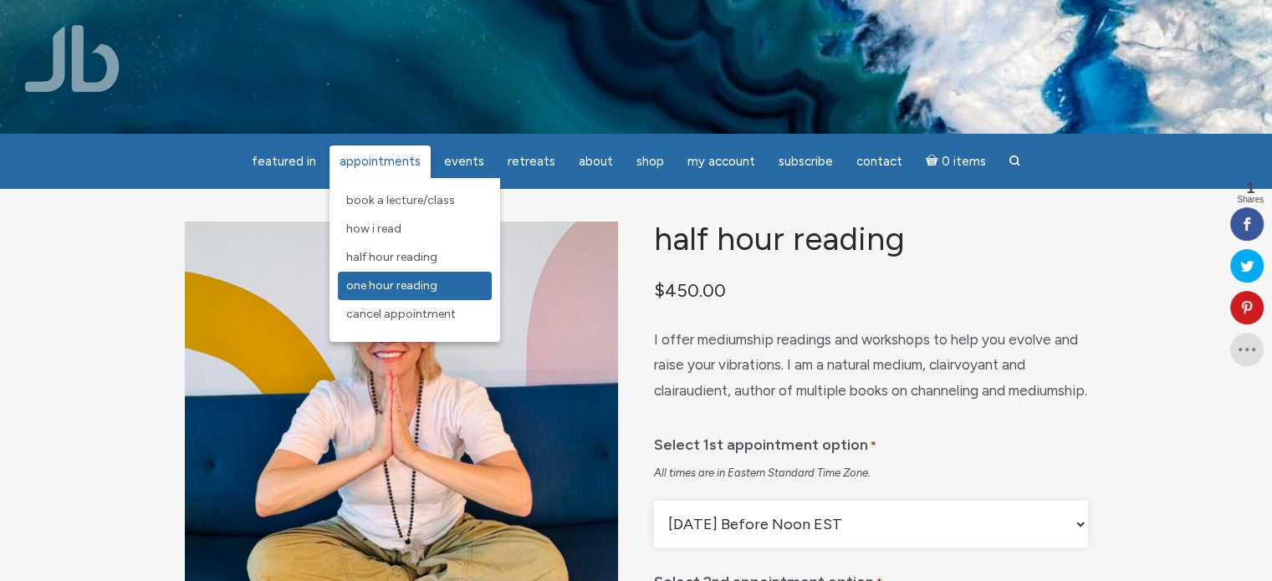 The height and width of the screenshot is (581, 1272). What do you see at coordinates (871, 474) in the screenshot?
I see `div: All times are in Eastern Standard Time Zone.` at bounding box center [871, 474].